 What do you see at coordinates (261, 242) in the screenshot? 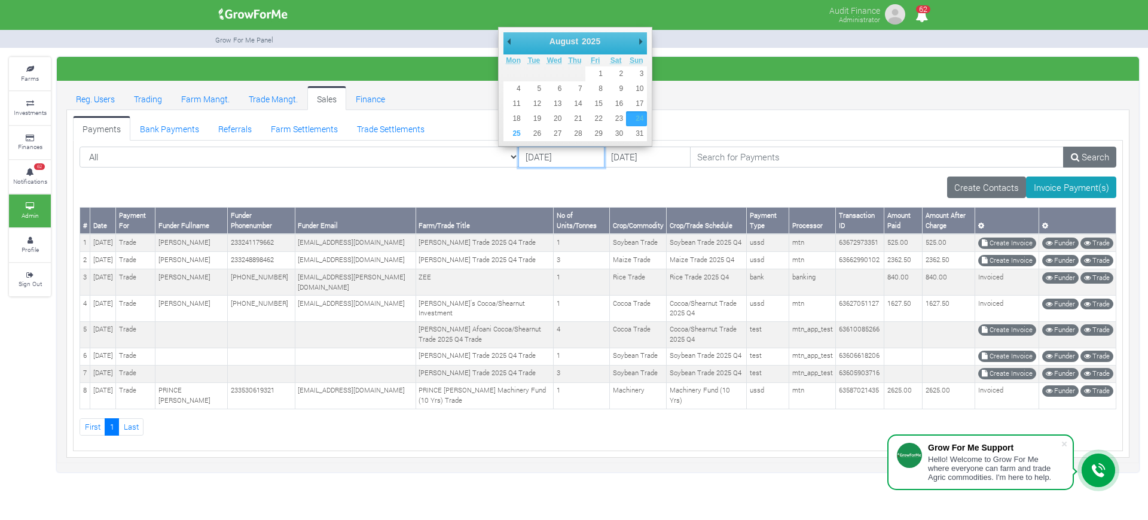
I see `td: 233241179662` at bounding box center [261, 242].